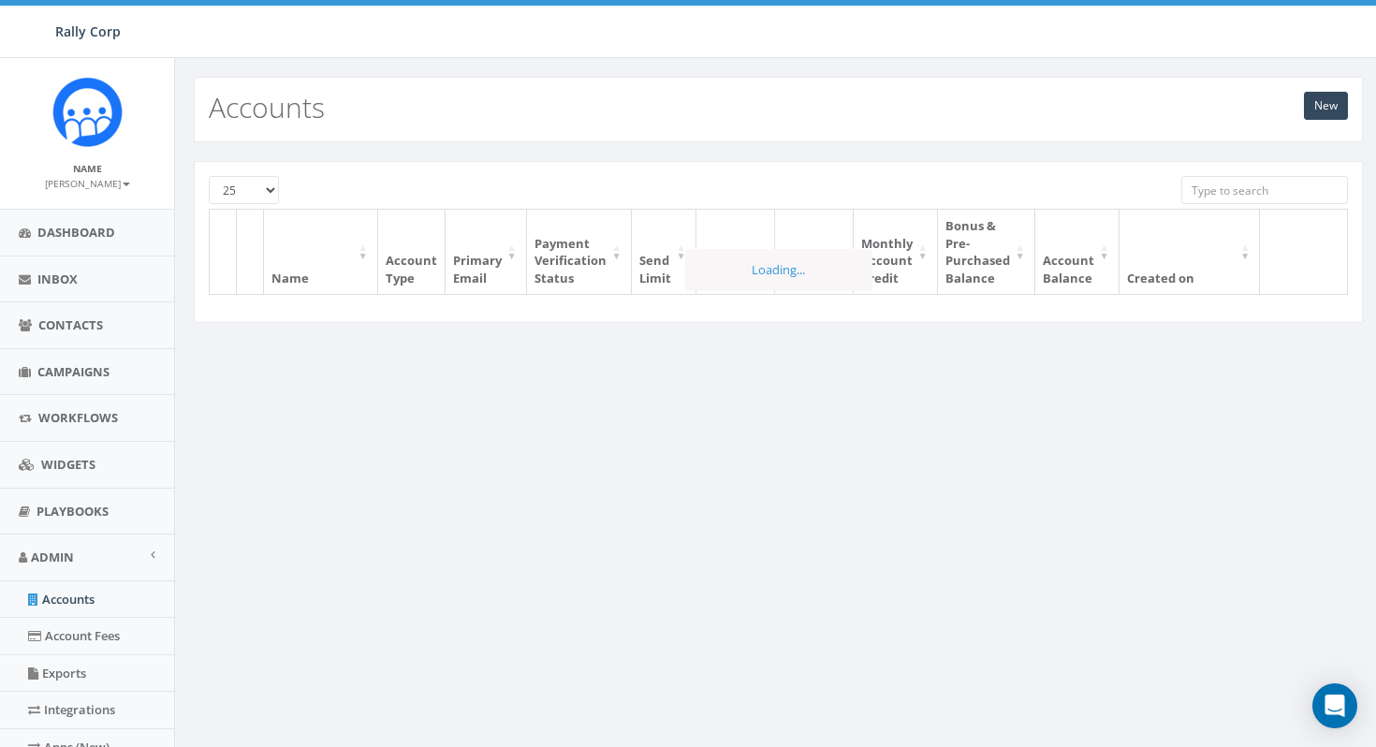 This screenshot has height=747, width=1376. What do you see at coordinates (579, 252) in the screenshot?
I see `th: Payment Verification Status` at bounding box center [579, 252].